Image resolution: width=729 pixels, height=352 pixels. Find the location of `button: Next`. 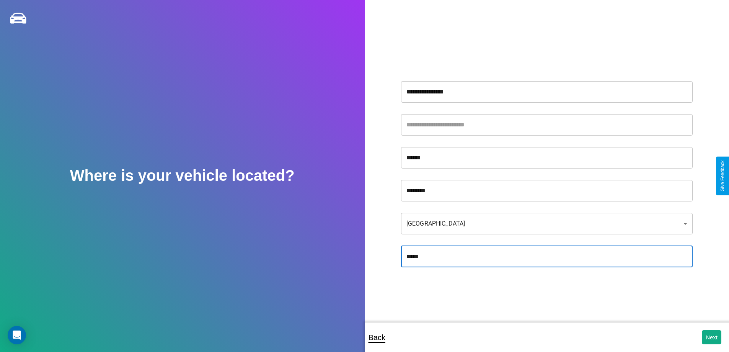

button: Next is located at coordinates (712, 337).